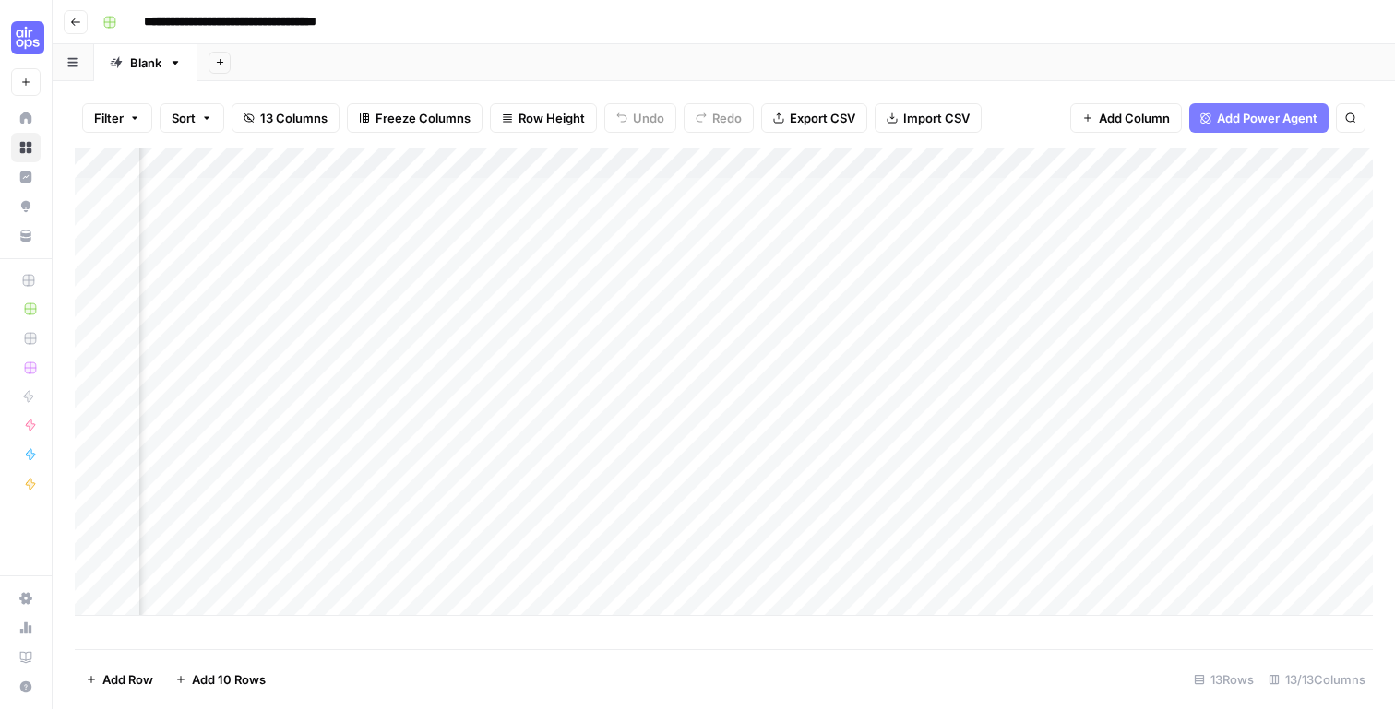  I want to click on span: Add 10 Rows, so click(229, 680).